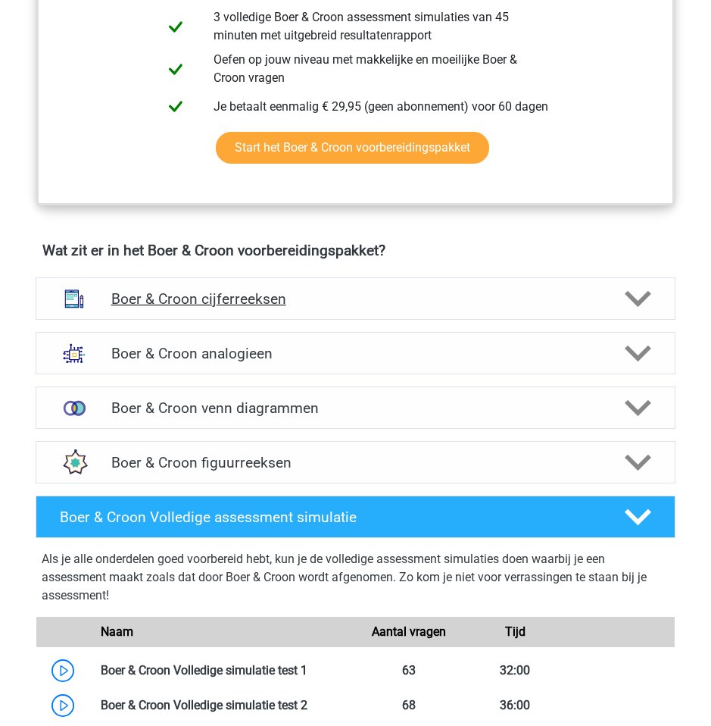 This screenshot has height=726, width=711. Describe the element at coordinates (408, 632) in the screenshot. I see `div: Aantal vragen` at that location.